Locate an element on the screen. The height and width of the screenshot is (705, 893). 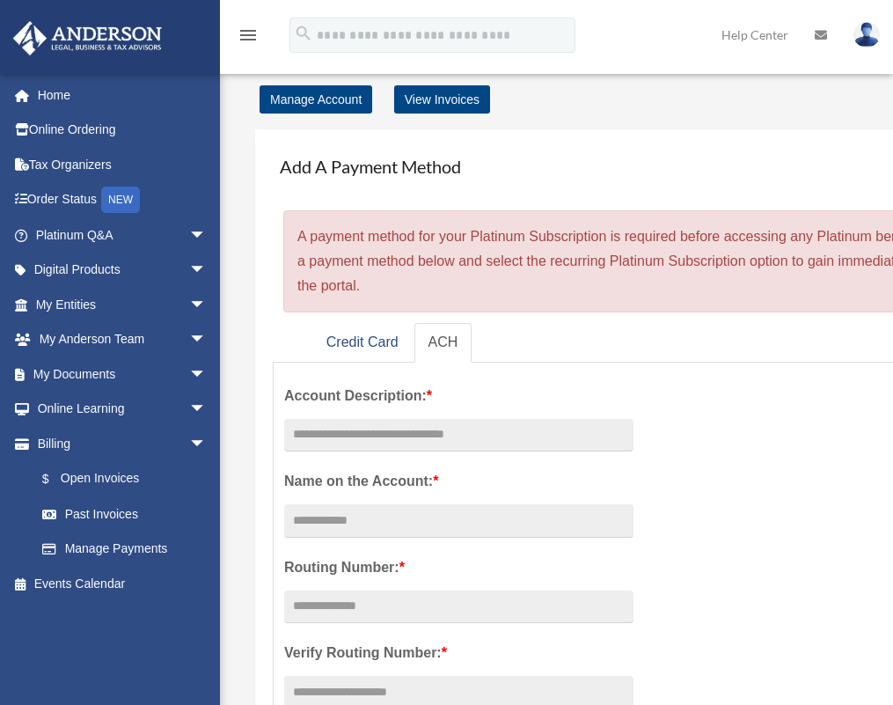
i: menu is located at coordinates (248, 35).